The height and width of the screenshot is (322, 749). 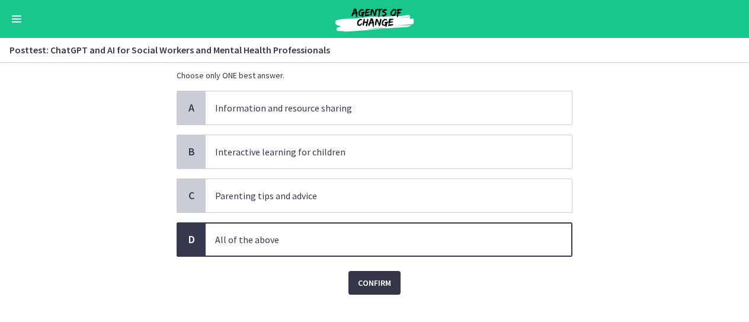 I want to click on img: Agents of Change, so click(x=375, y=19).